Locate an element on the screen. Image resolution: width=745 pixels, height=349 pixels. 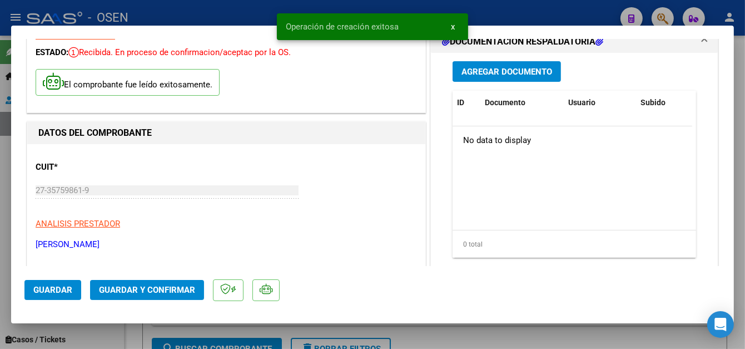
span: Agregar Documento is located at coordinates (507, 72).